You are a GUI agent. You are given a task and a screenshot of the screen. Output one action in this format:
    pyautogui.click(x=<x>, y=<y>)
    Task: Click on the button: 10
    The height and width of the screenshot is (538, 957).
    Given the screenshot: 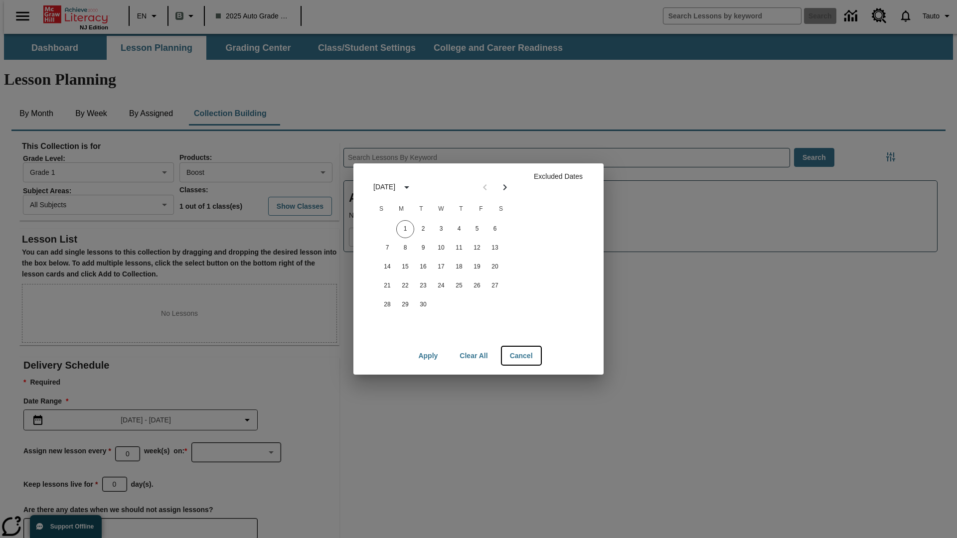 What is the action you would take?
    pyautogui.click(x=441, y=248)
    